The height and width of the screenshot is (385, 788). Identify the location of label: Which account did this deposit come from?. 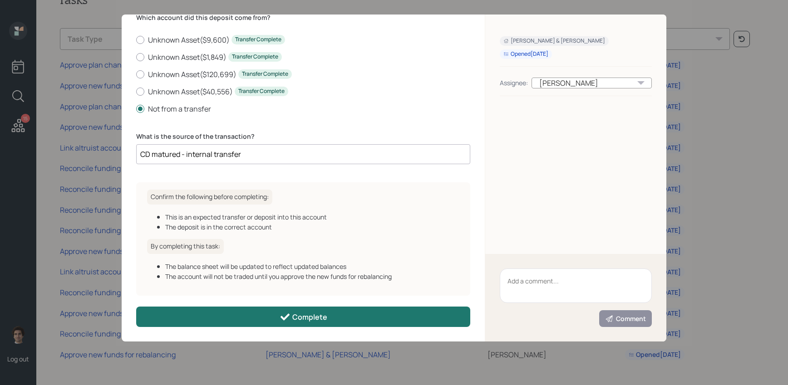
(303, 18).